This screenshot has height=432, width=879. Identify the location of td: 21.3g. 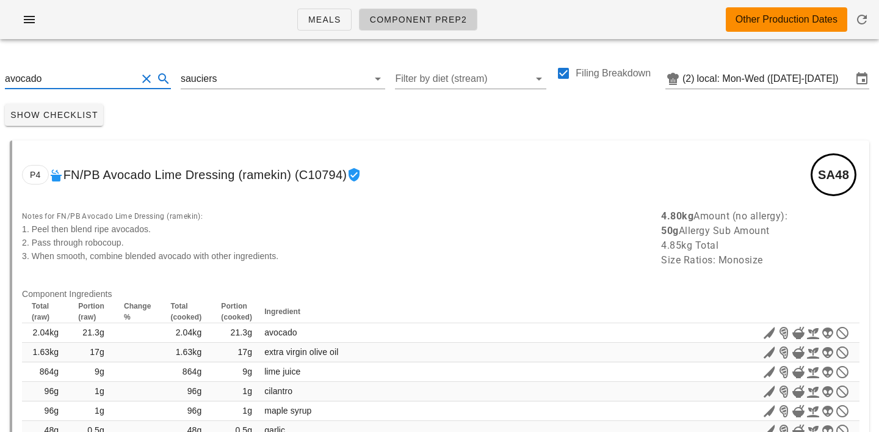
(91, 333).